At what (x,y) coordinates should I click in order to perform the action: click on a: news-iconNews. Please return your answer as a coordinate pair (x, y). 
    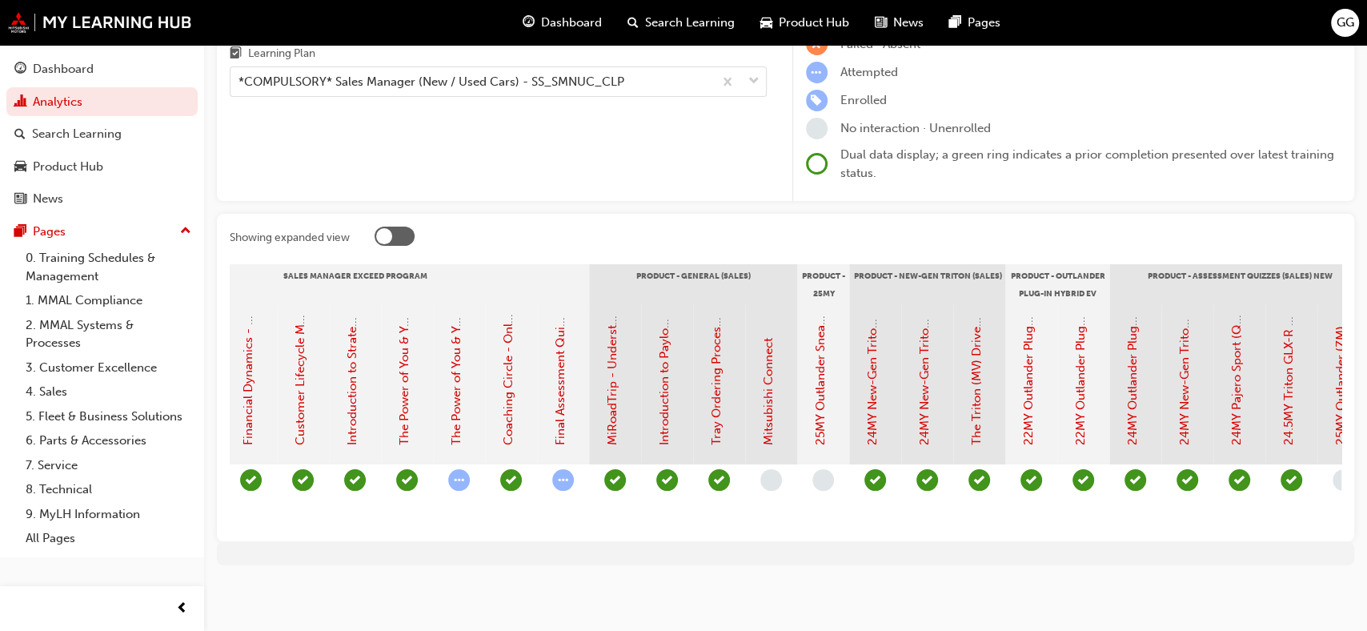
    Looking at the image, I should click on (899, 22).